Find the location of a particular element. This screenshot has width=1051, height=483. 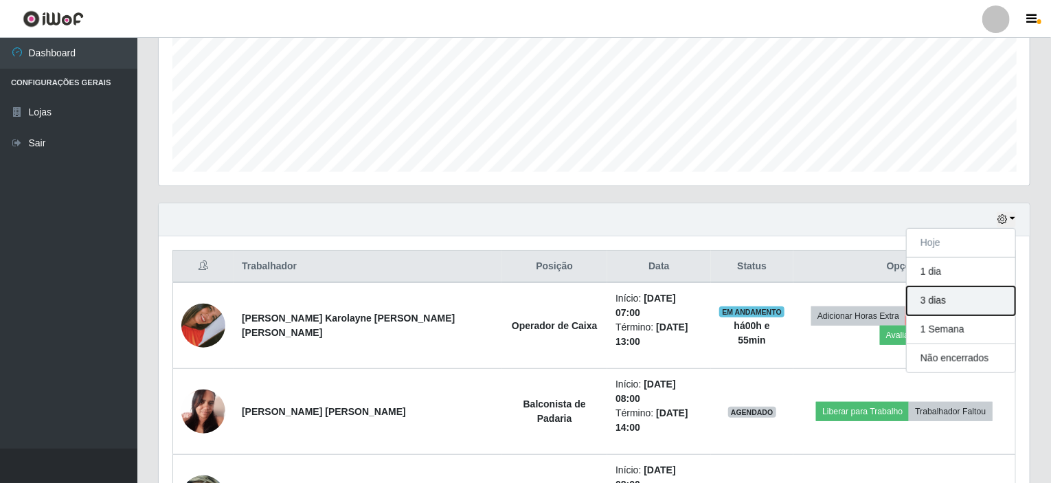

th: Posição is located at coordinates (554, 266).